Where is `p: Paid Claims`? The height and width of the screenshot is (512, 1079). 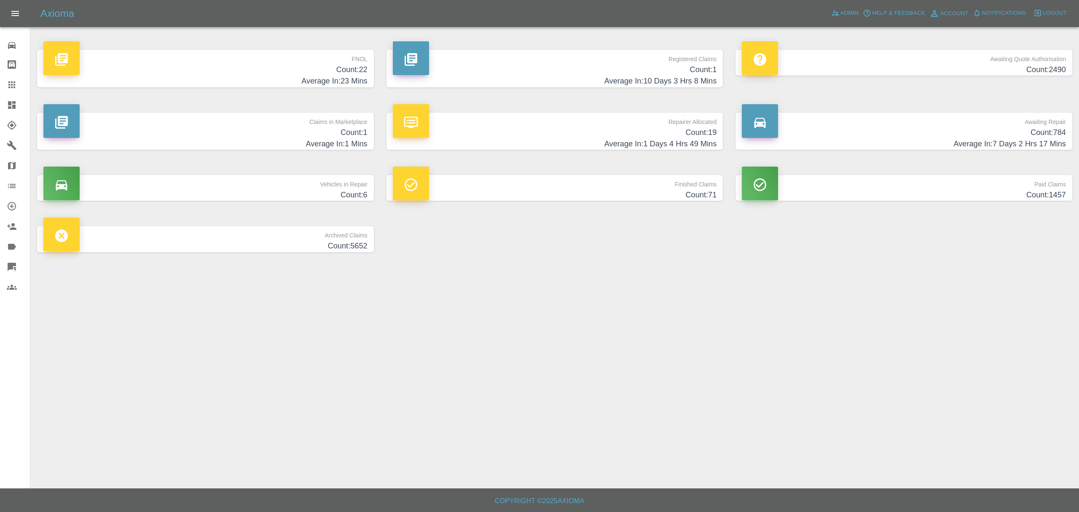
p: Paid Claims is located at coordinates (903, 182).